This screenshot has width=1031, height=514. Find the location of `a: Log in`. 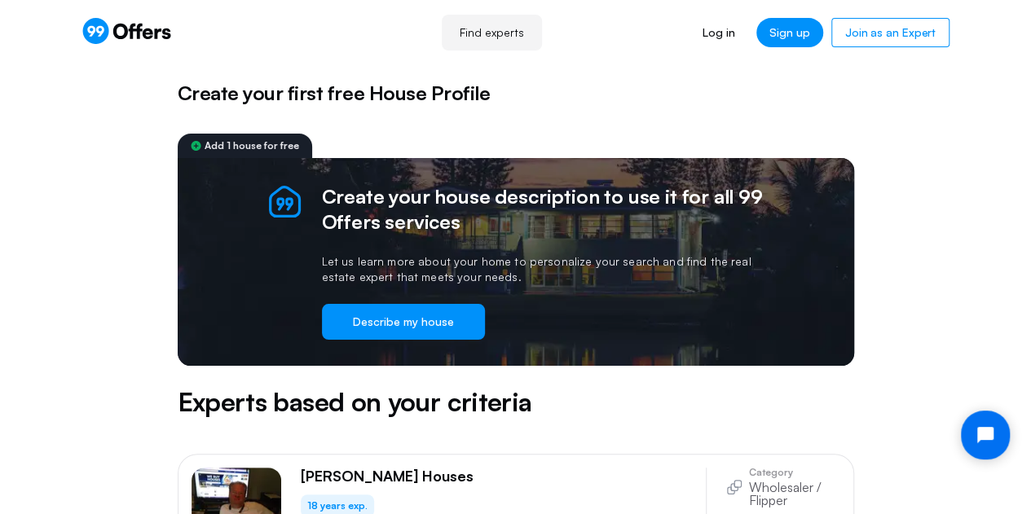

a: Log in is located at coordinates (718, 33).